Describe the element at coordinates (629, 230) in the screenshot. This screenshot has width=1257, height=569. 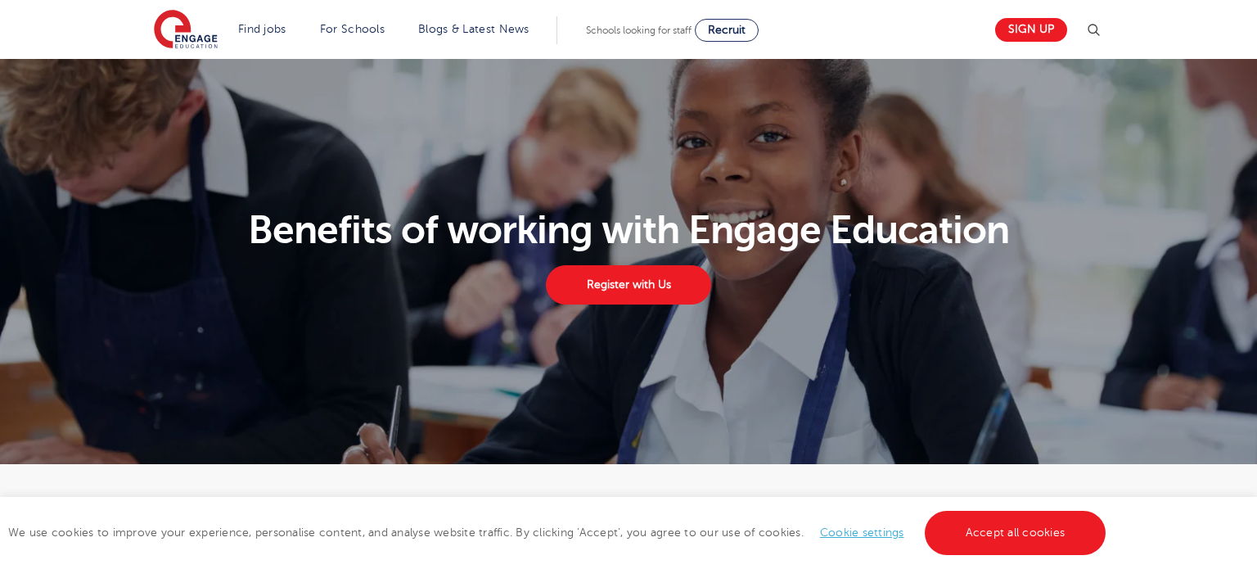
I see `h1: Benefits of working with Engage Education` at that location.